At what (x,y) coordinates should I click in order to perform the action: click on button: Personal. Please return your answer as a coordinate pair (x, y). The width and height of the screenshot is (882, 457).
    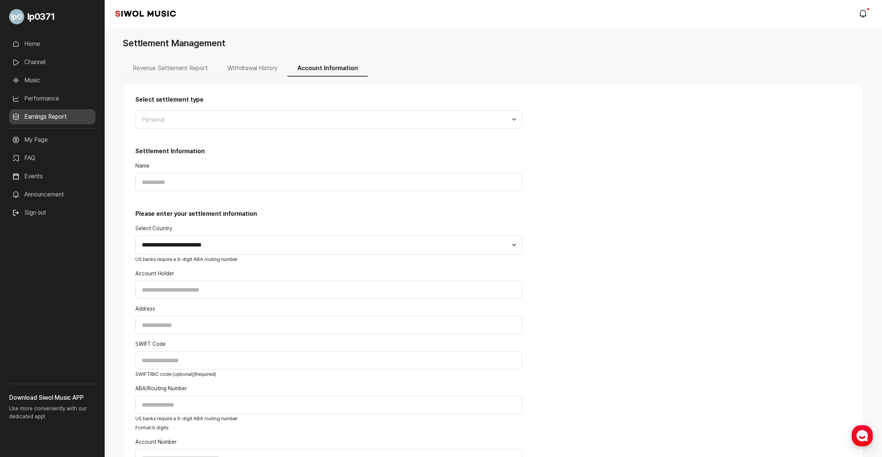
    Looking at the image, I should click on (329, 119).